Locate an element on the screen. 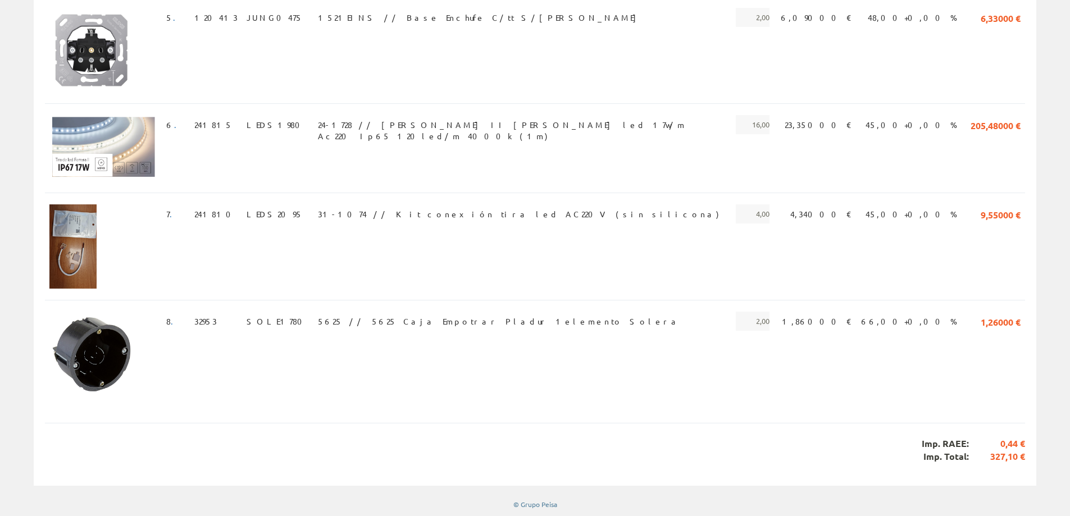 Image resolution: width=1070 pixels, height=516 pixels. span: 4,34000 € is located at coordinates (821, 214).